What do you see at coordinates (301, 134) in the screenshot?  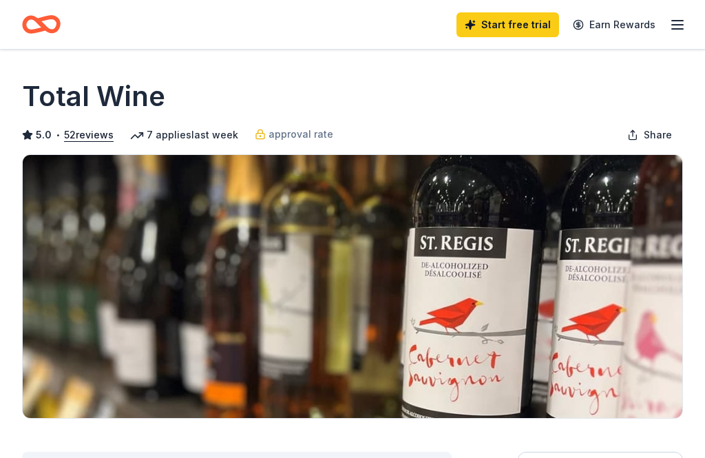 I see `span: approval rate` at bounding box center [301, 134].